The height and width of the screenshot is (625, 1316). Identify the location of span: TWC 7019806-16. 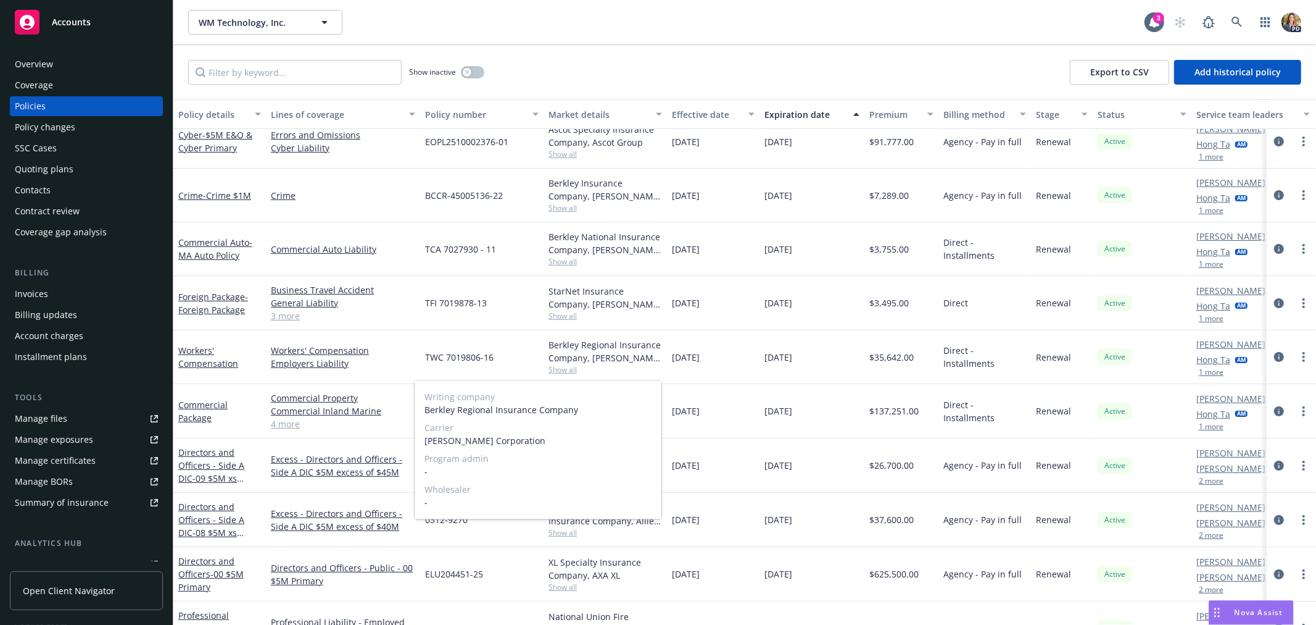
(459, 357).